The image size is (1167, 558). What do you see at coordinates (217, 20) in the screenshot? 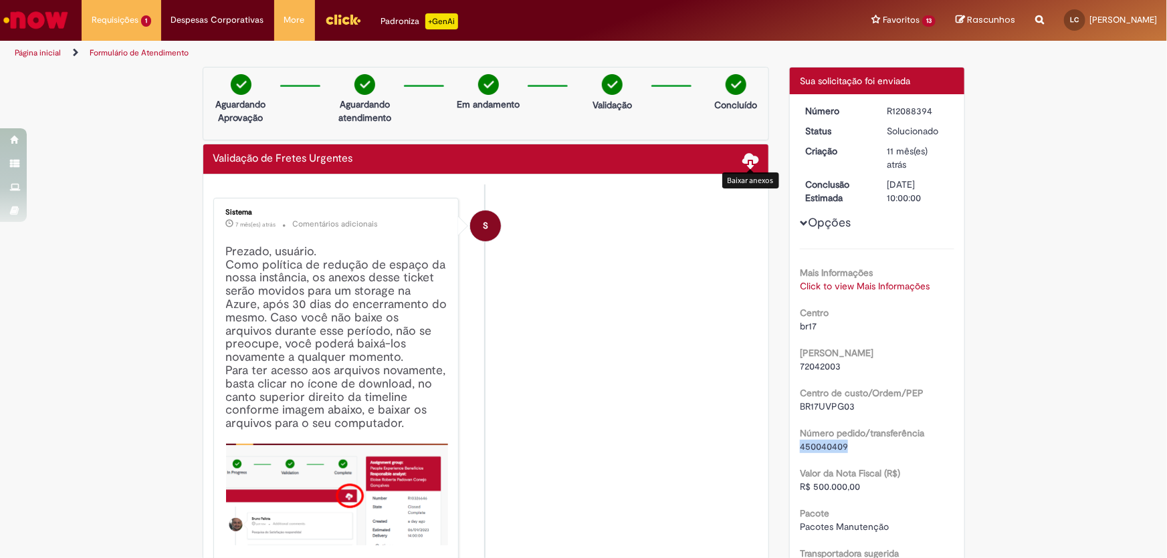
I see `span: Despesas Corporativas` at bounding box center [217, 20].